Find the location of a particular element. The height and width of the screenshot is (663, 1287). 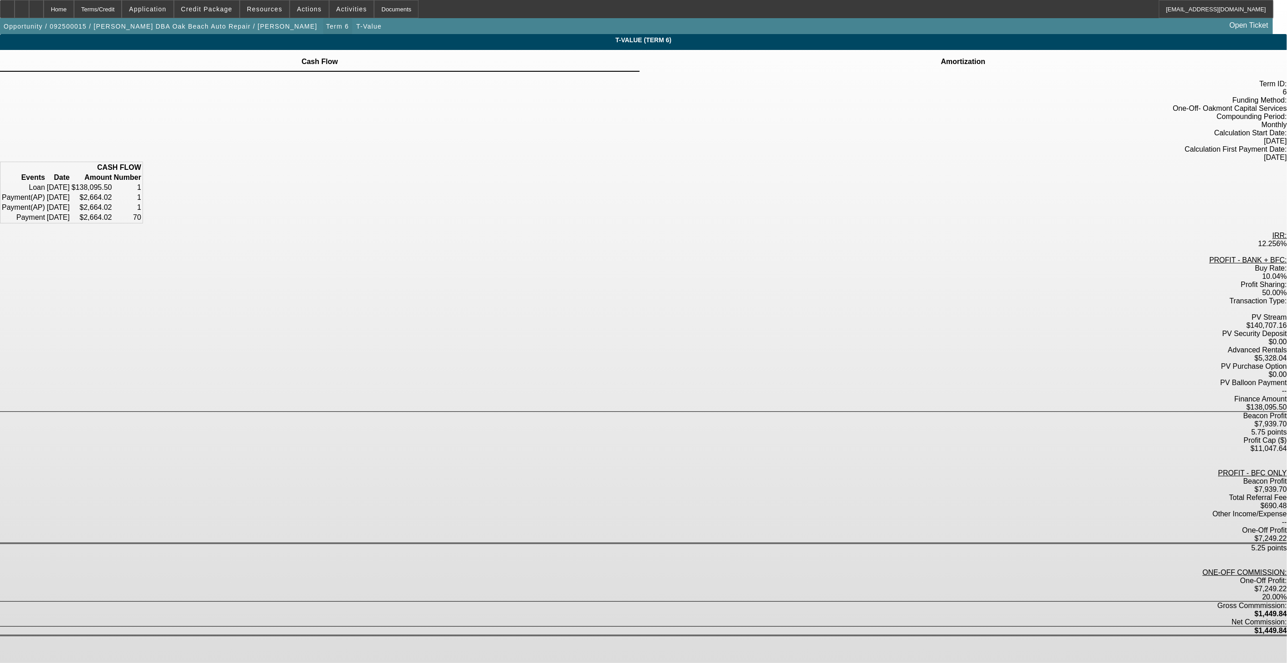

td: Amortization is located at coordinates (963, 62).